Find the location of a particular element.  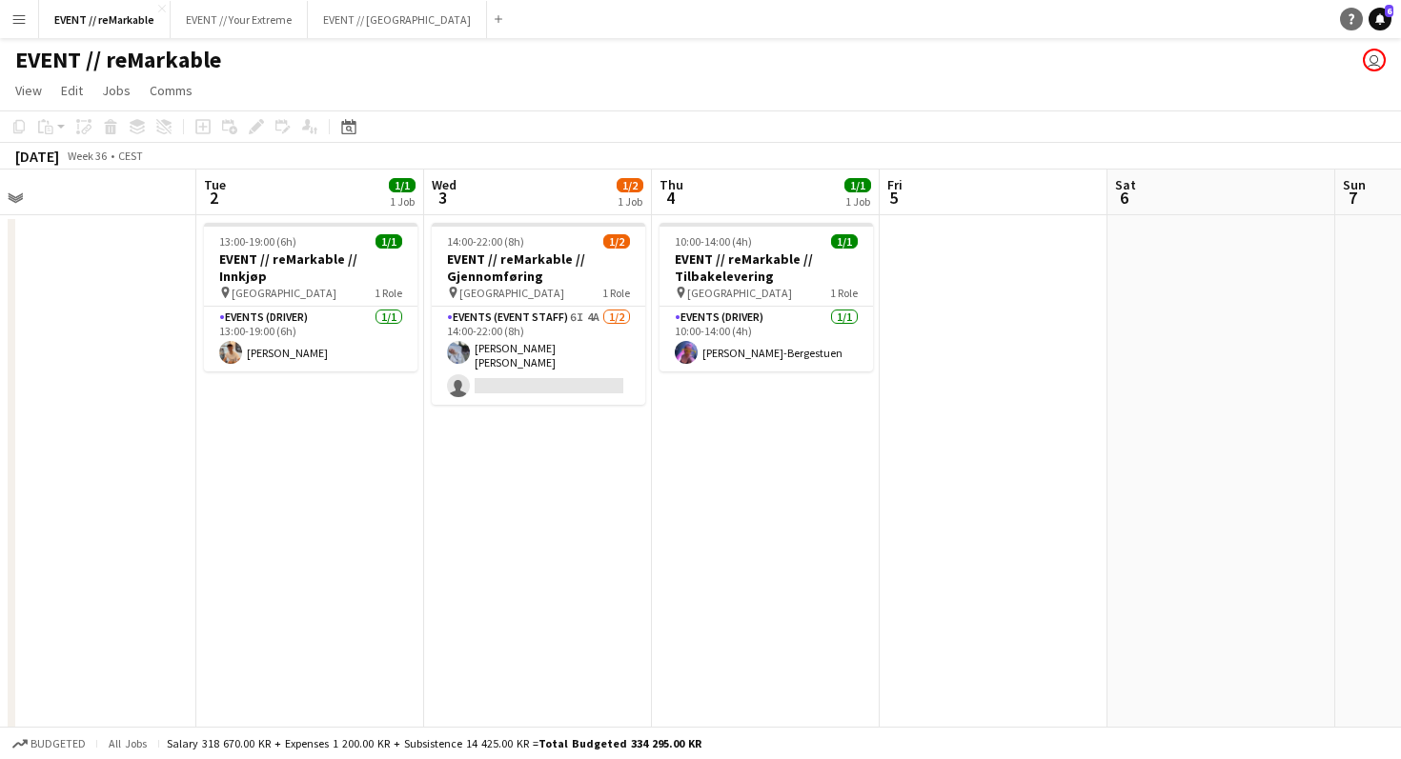

span: Sat is located at coordinates (1125, 185).